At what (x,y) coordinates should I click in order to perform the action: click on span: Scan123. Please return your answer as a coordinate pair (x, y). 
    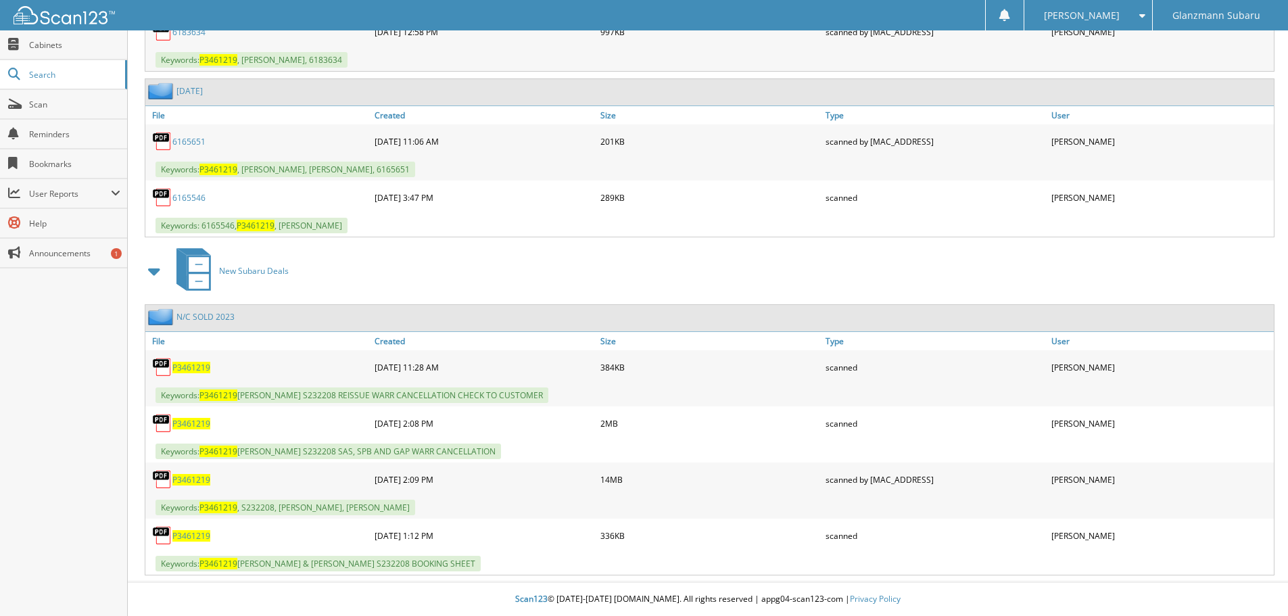
    Looking at the image, I should click on (531, 598).